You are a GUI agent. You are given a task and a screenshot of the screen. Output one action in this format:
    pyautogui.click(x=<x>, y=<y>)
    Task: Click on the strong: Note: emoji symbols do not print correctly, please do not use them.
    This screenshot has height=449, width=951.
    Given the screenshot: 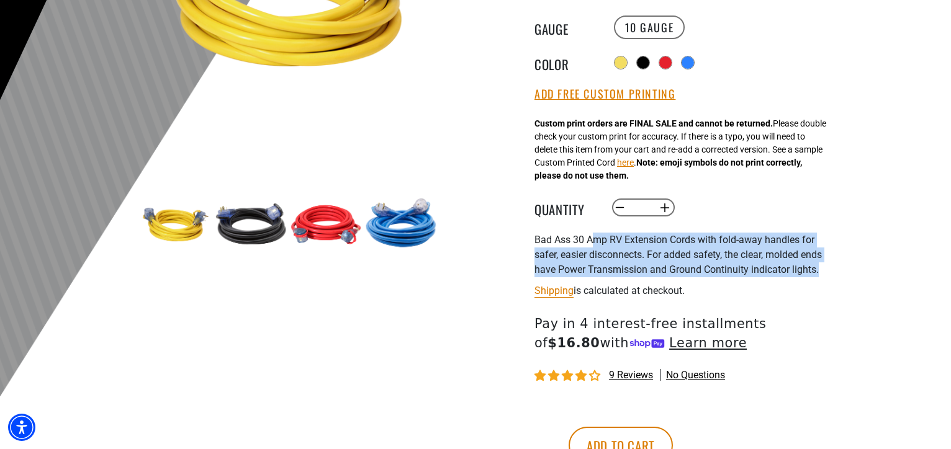 What is the action you would take?
    pyautogui.click(x=668, y=169)
    